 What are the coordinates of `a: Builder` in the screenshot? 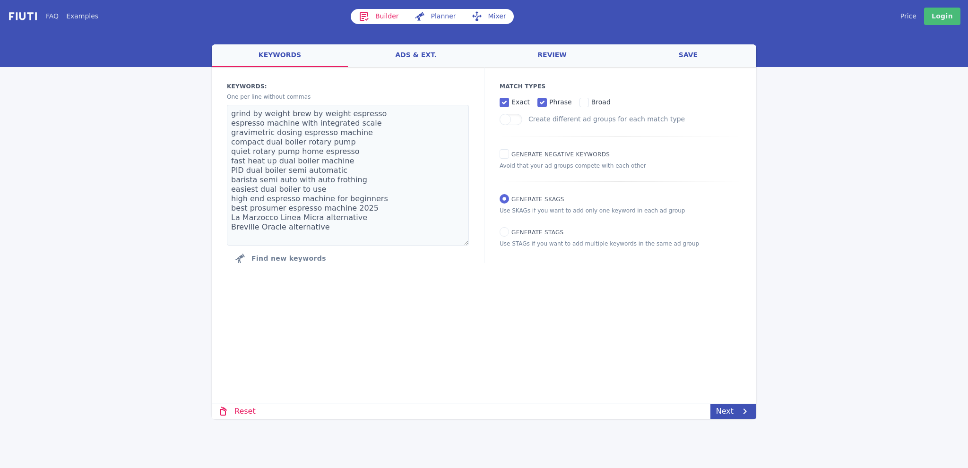 It's located at (379, 17).